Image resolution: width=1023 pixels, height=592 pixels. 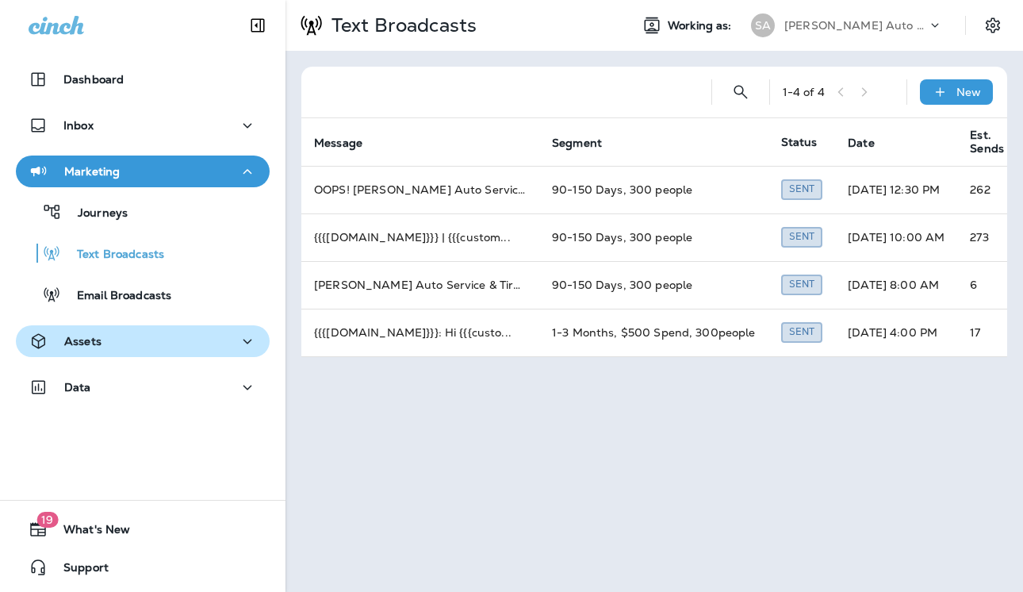 I want to click on td: 1-3 Months, $500 Spend, 300people, so click(x=653, y=332).